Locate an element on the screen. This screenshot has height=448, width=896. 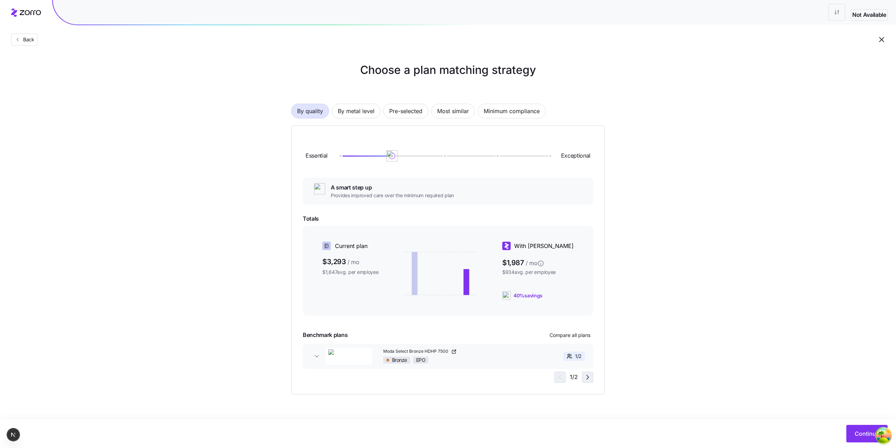
div: 1 / 2 is located at coordinates (574, 377).